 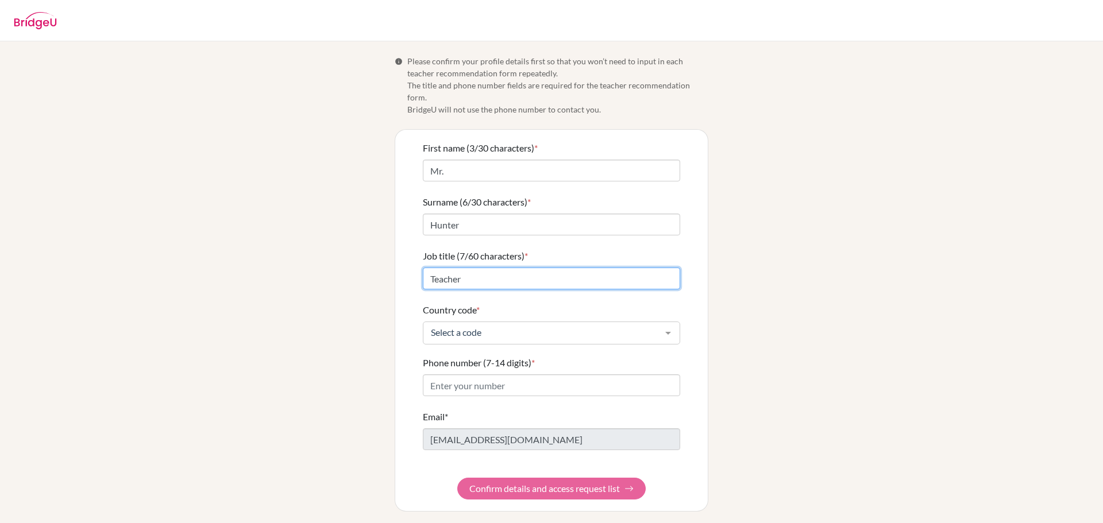 What do you see at coordinates (399, 61) in the screenshot?
I see `span: Info` at bounding box center [399, 61].